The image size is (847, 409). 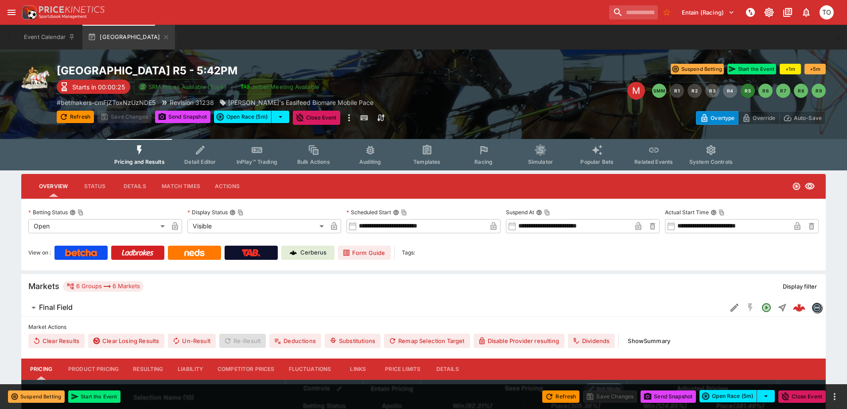 I want to click on button: +5m, so click(x=815, y=69).